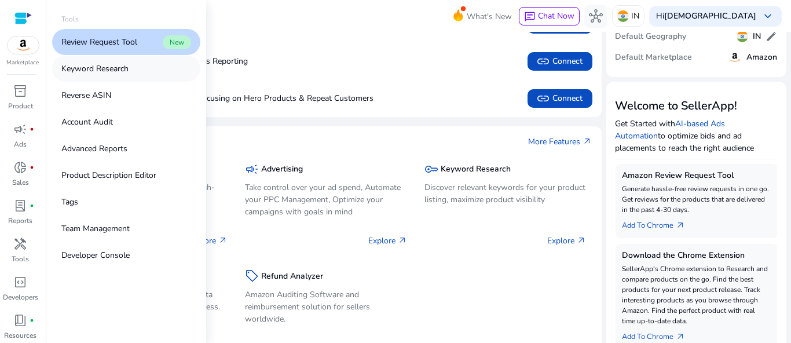 This screenshot has width=791, height=343. What do you see at coordinates (696, 199) in the screenshot?
I see `p: Generate hassle-free review requests in one go. Get reviews for the products that are delivered i...` at bounding box center [696, 199].